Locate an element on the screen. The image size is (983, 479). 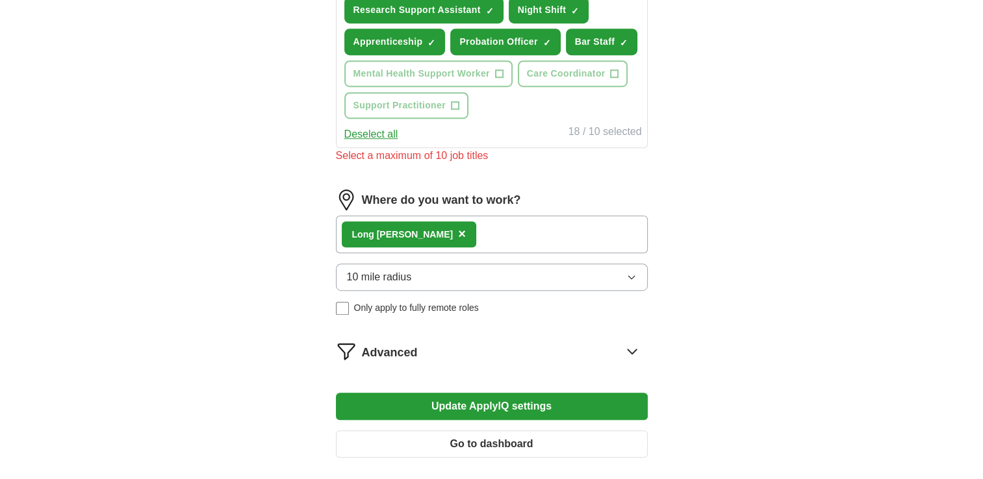
button: Probation Officer✓ is located at coordinates (505, 42).